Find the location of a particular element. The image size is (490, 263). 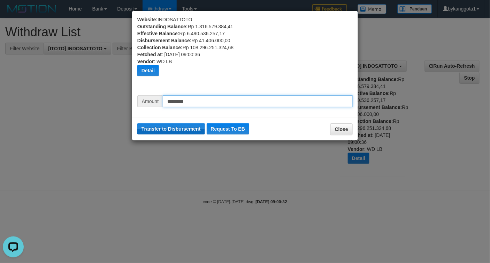

b: Disbursement Balance: is located at coordinates (165, 40).